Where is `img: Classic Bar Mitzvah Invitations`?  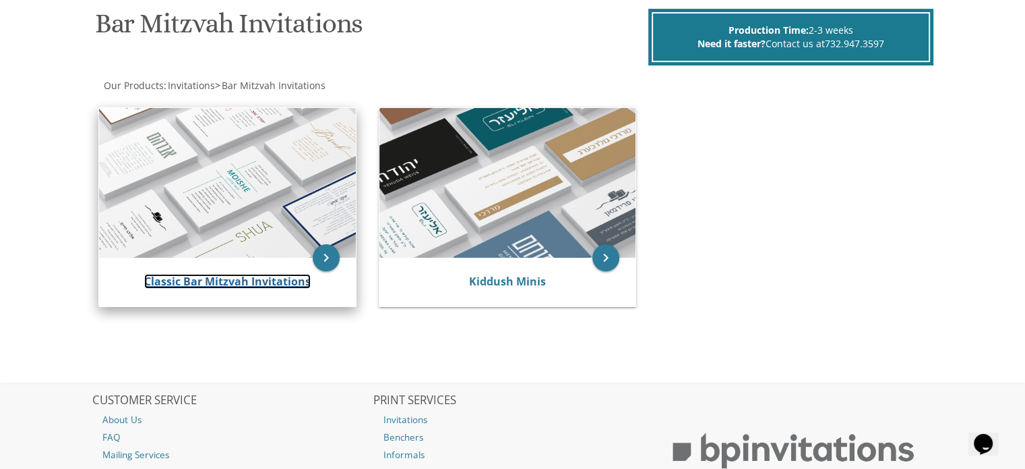 img: Classic Bar Mitzvah Invitations is located at coordinates (227, 183).